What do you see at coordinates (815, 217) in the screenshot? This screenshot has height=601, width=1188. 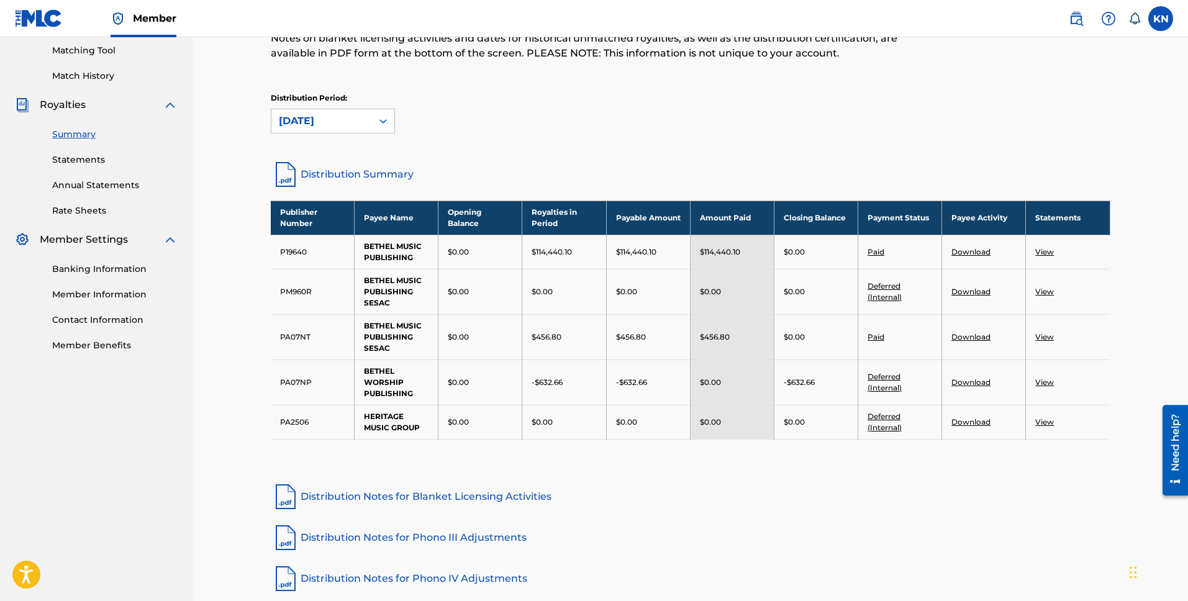 I see `th: Closing Balance` at bounding box center [815, 217].